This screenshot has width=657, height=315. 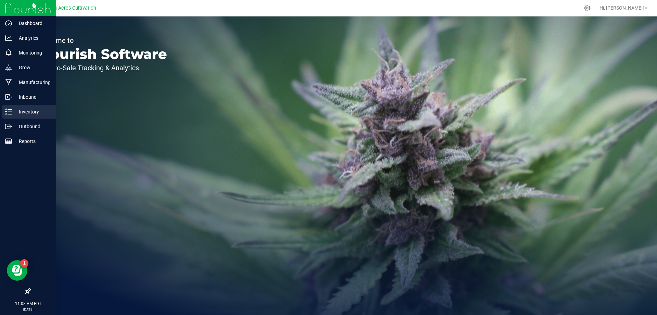 What do you see at coordinates (9, 97) in the screenshot?
I see `inline-svg: Inbound` at bounding box center [9, 97].